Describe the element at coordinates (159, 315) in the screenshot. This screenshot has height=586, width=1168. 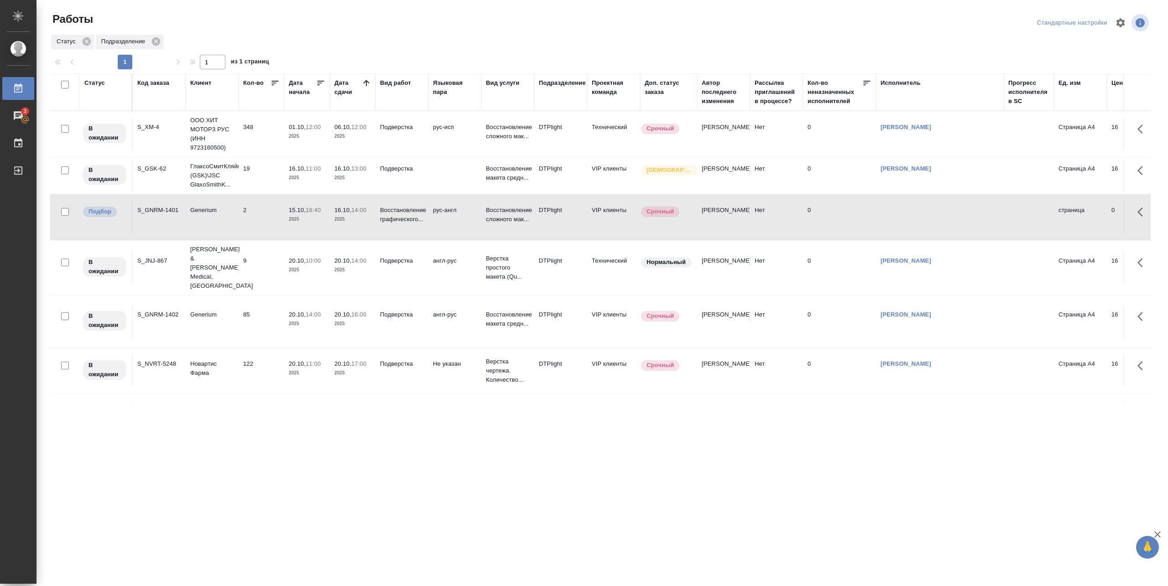
I see `div: S_GNRM-1402` at that location.